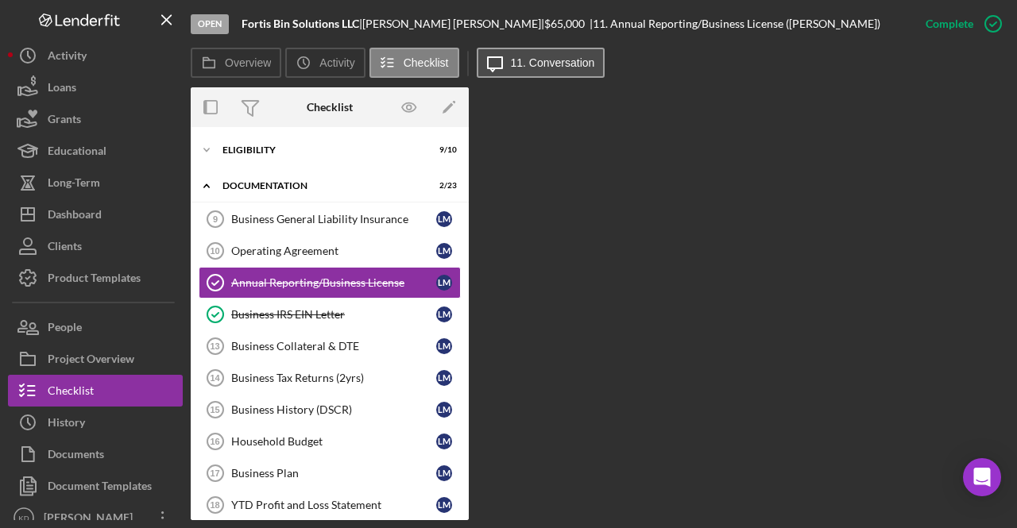 The height and width of the screenshot is (528, 1017). Describe the element at coordinates (95, 56) in the screenshot. I see `a: Activity` at that location.